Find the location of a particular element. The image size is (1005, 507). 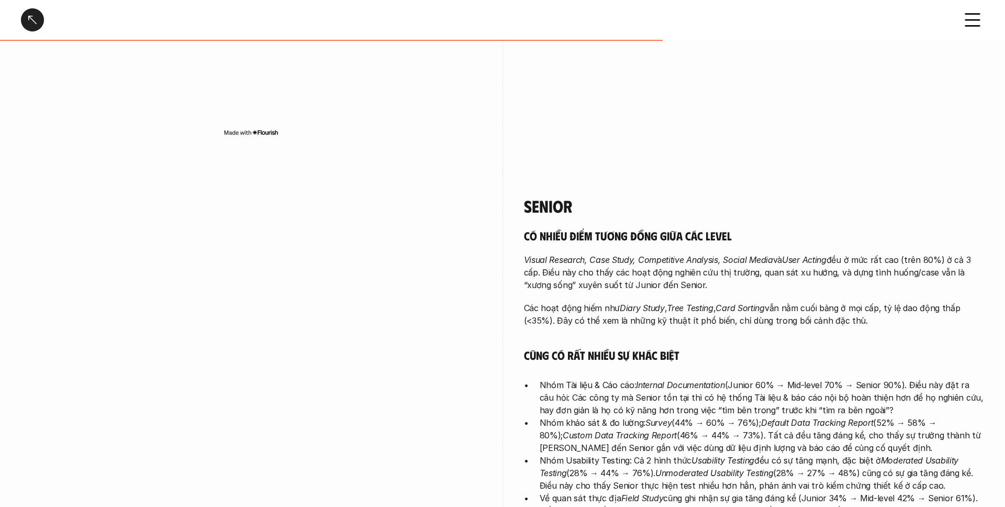

em: Internal Documentation is located at coordinates (680, 385).